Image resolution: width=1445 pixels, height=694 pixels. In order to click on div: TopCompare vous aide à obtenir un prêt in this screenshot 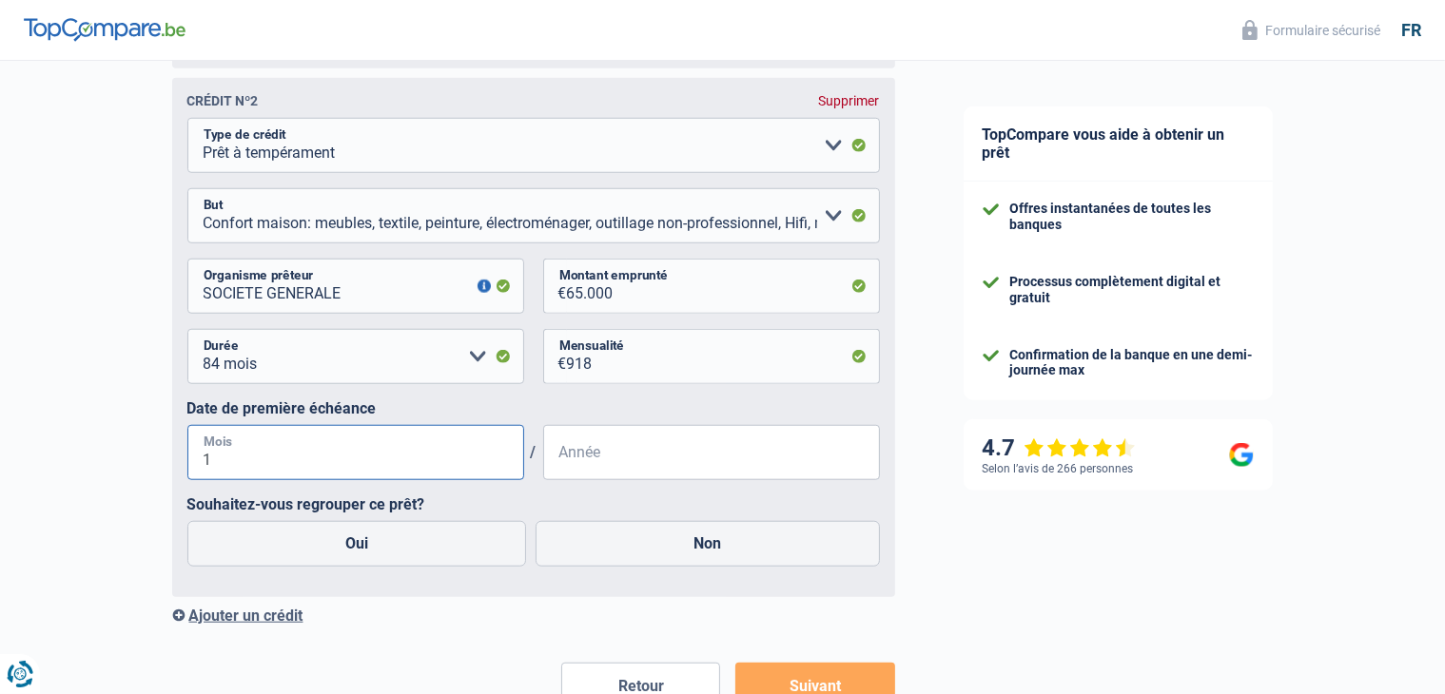, I will do `click(1118, 144)`.